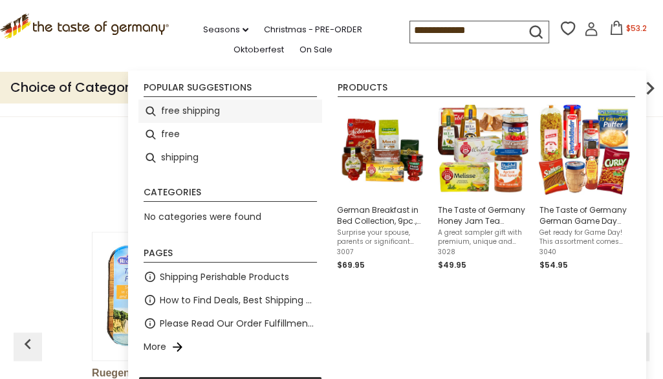  Describe the element at coordinates (202, 217) in the screenshot. I see `span: No categories were found` at that location.